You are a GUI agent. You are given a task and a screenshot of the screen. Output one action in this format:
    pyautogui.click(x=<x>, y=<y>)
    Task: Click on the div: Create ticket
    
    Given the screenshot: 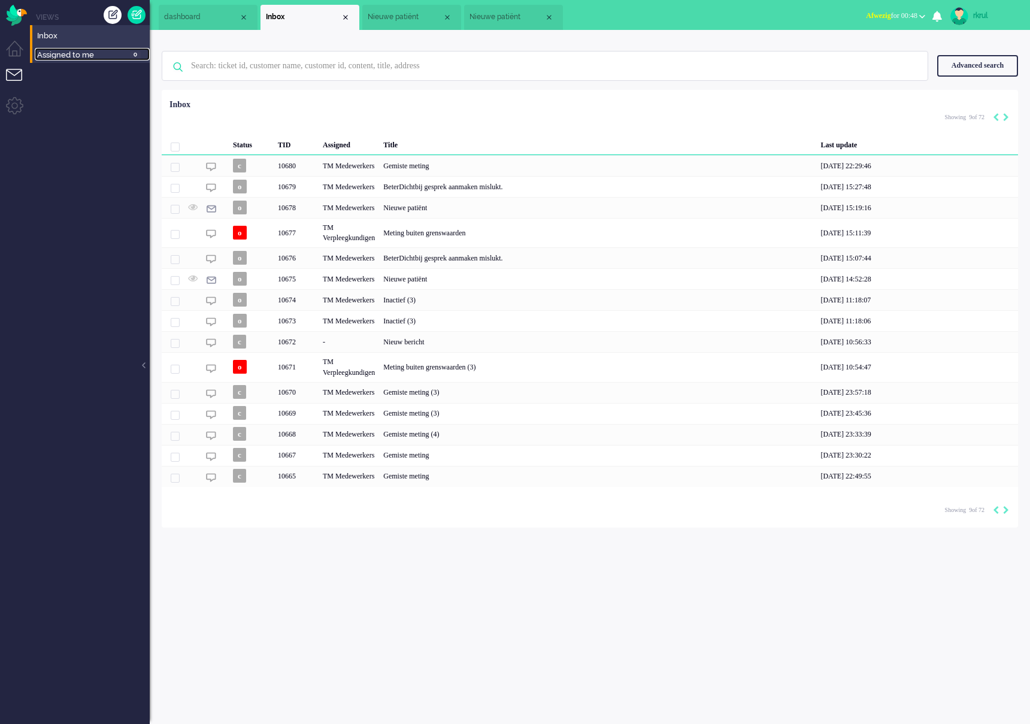 What is the action you would take?
    pyautogui.click(x=113, y=15)
    